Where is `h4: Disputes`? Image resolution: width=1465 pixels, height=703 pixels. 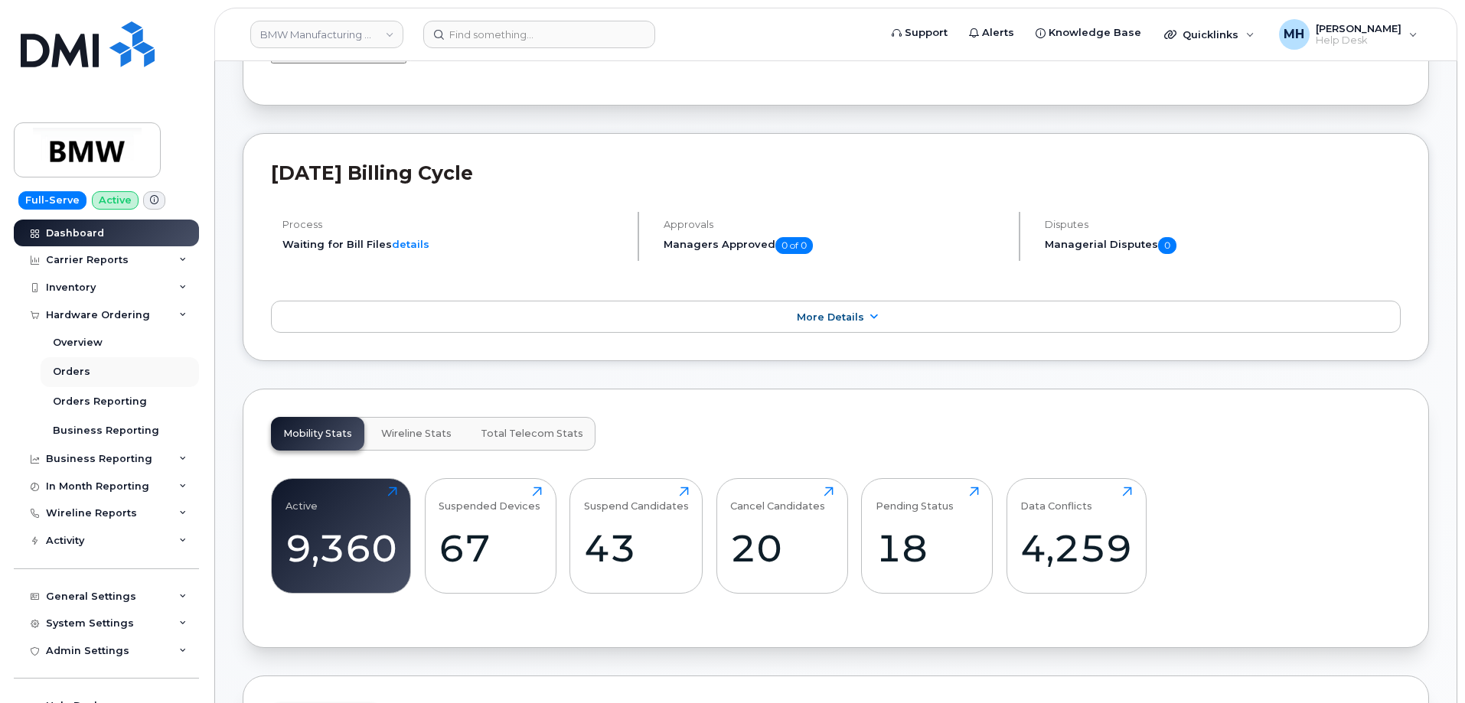 h4: Disputes is located at coordinates (1222, 224).